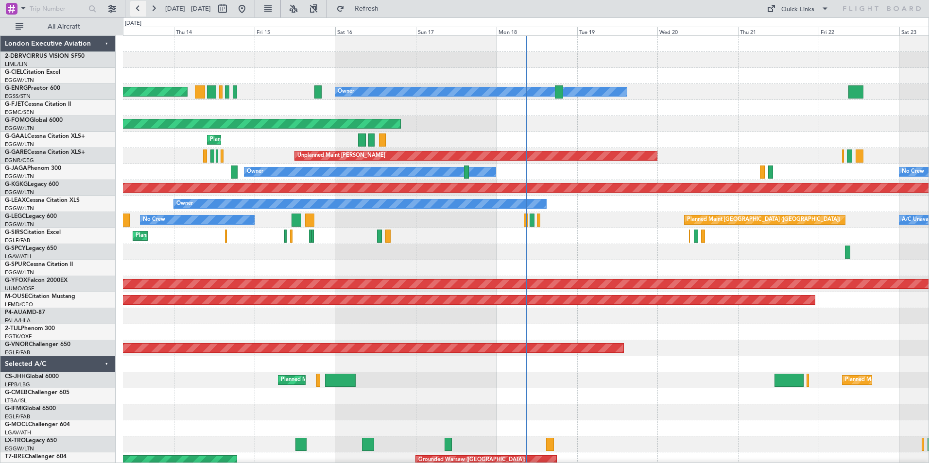  Describe the element at coordinates (15, 104) in the screenshot. I see `span: G-FJET` at that location.